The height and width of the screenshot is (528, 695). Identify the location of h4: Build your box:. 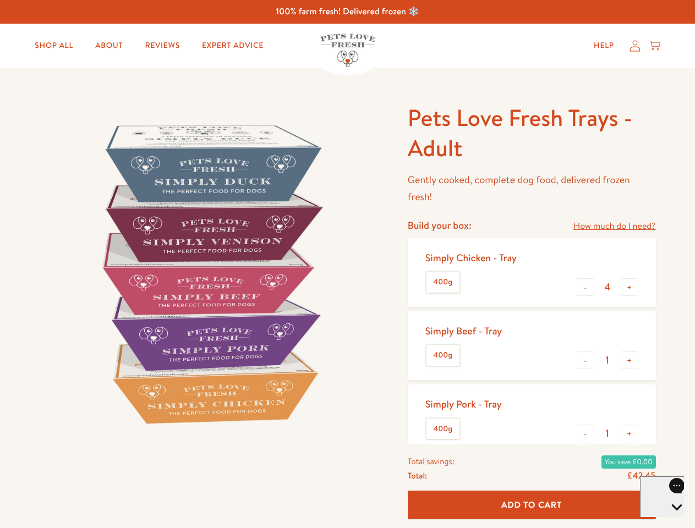
(440, 225).